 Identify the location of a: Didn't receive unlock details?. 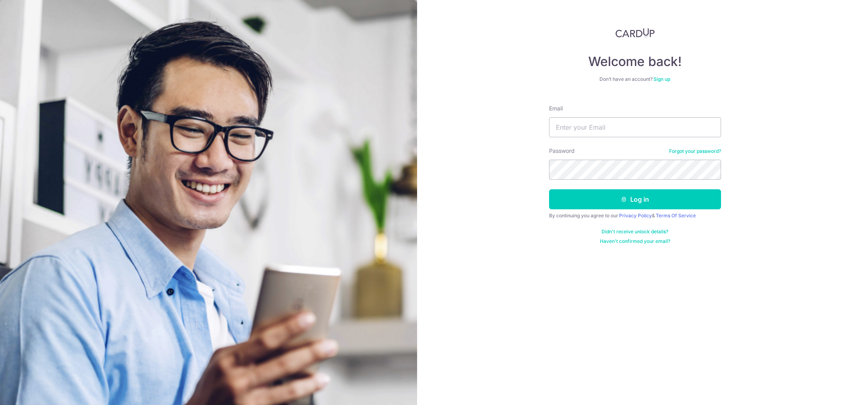
(634, 231).